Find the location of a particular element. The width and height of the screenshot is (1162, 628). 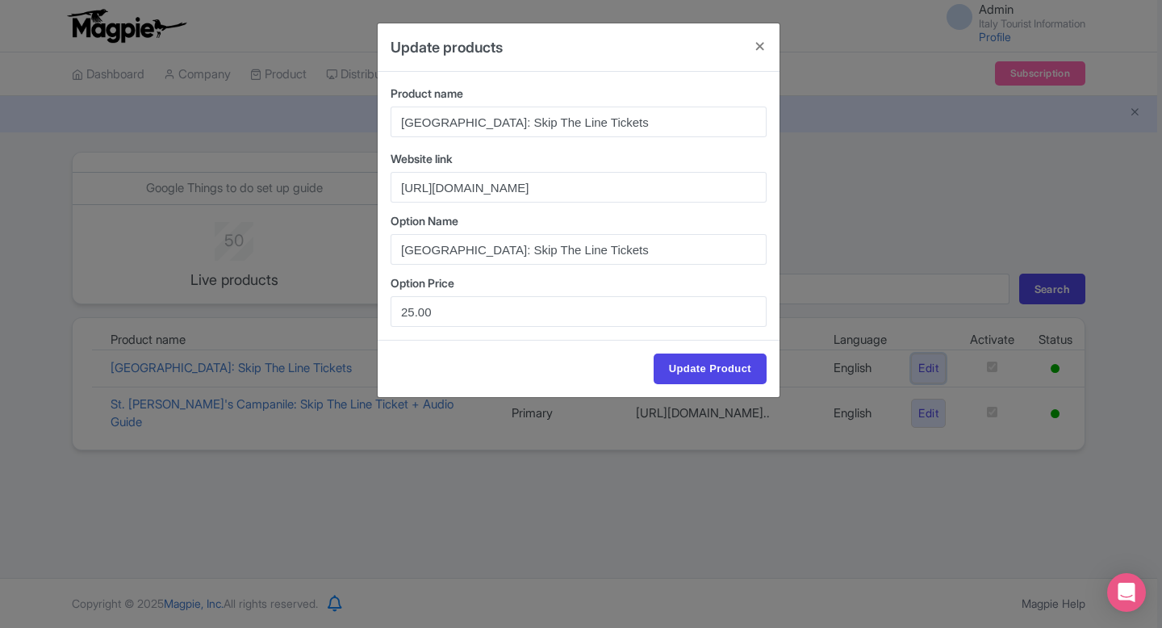

span: Website link is located at coordinates (421, 158).